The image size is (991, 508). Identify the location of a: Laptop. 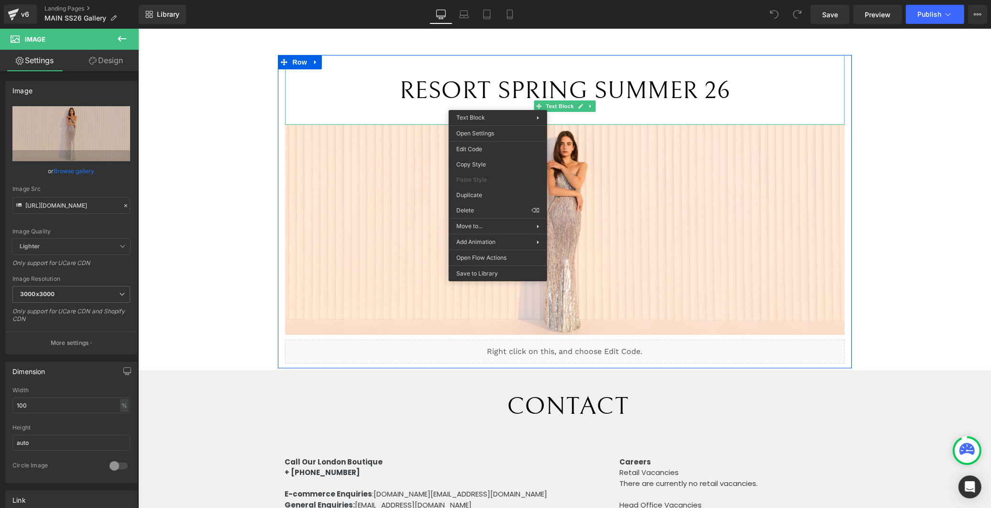
(464, 14).